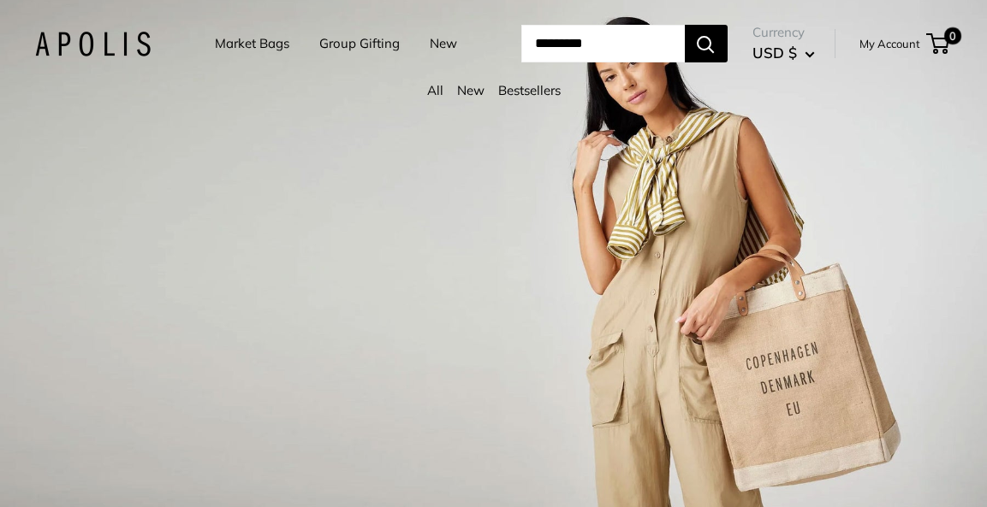 The image size is (987, 507). Describe the element at coordinates (252, 44) in the screenshot. I see `a: Market Bags` at that location.